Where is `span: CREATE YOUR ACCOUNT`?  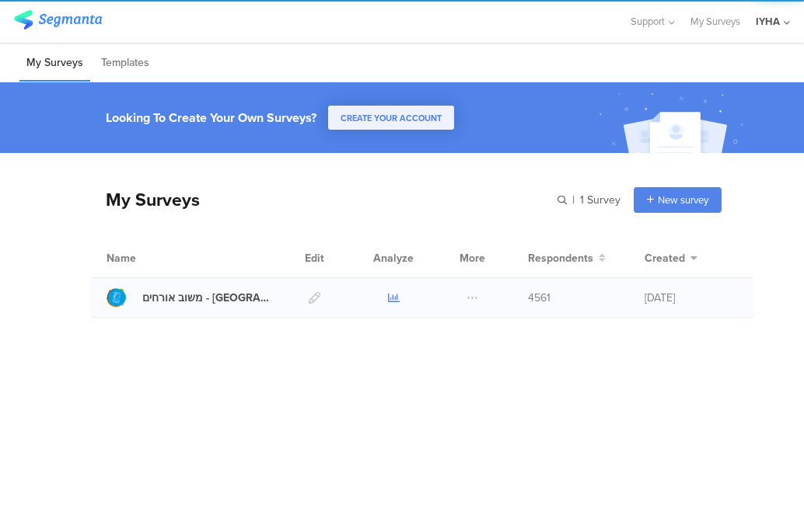
span: CREATE YOUR ACCOUNT is located at coordinates (391, 118).